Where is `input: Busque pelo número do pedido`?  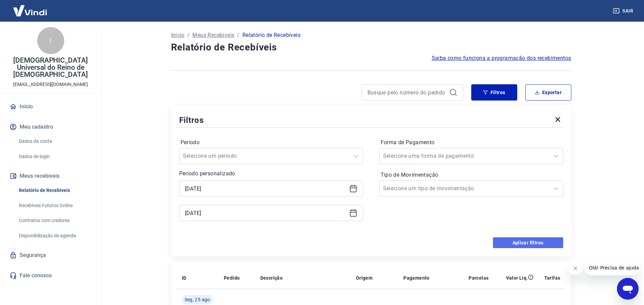 input: Busque pelo número do pedido is located at coordinates (407, 92).